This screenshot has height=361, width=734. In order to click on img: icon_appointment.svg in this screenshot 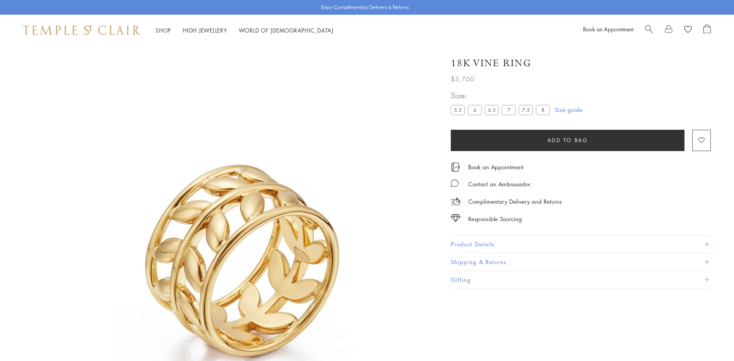, I will do `click(456, 167)`.